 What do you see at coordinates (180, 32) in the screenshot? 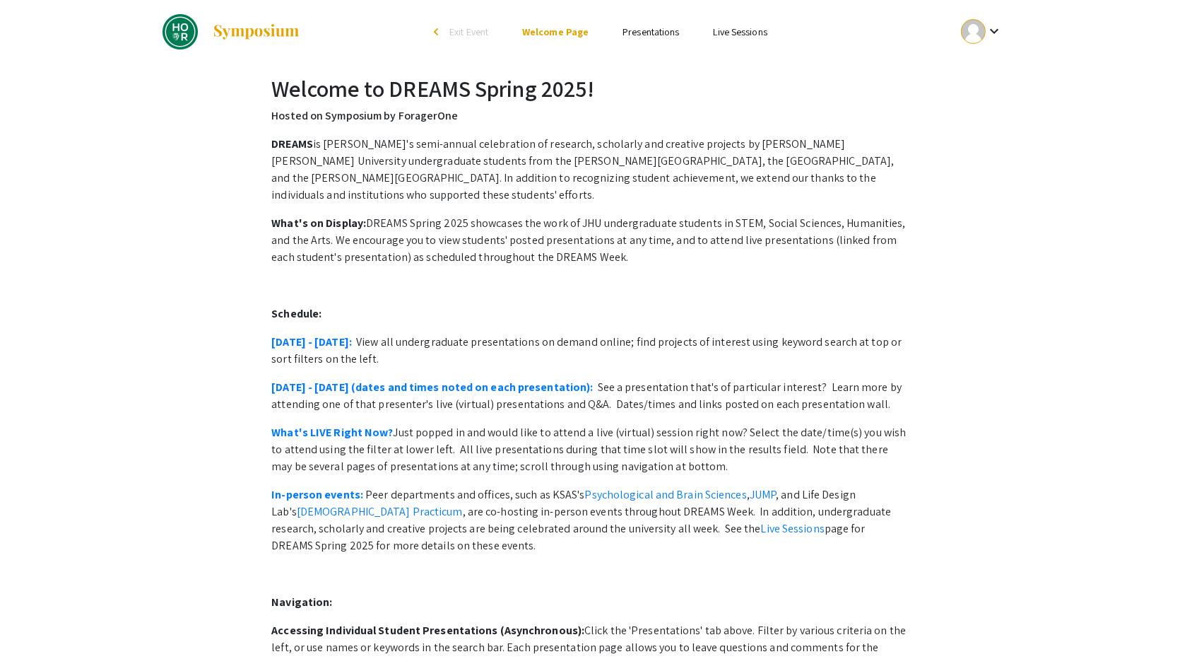
I see `img: DREAMS Spring 2025` at bounding box center [180, 32].